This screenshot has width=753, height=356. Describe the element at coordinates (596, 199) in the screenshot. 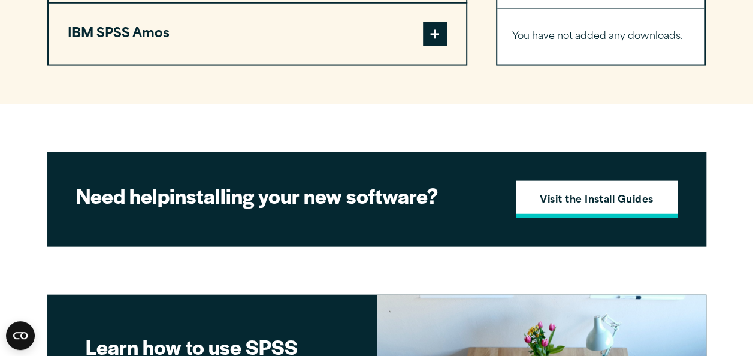

I see `a: Visit the Install Guides` at that location.